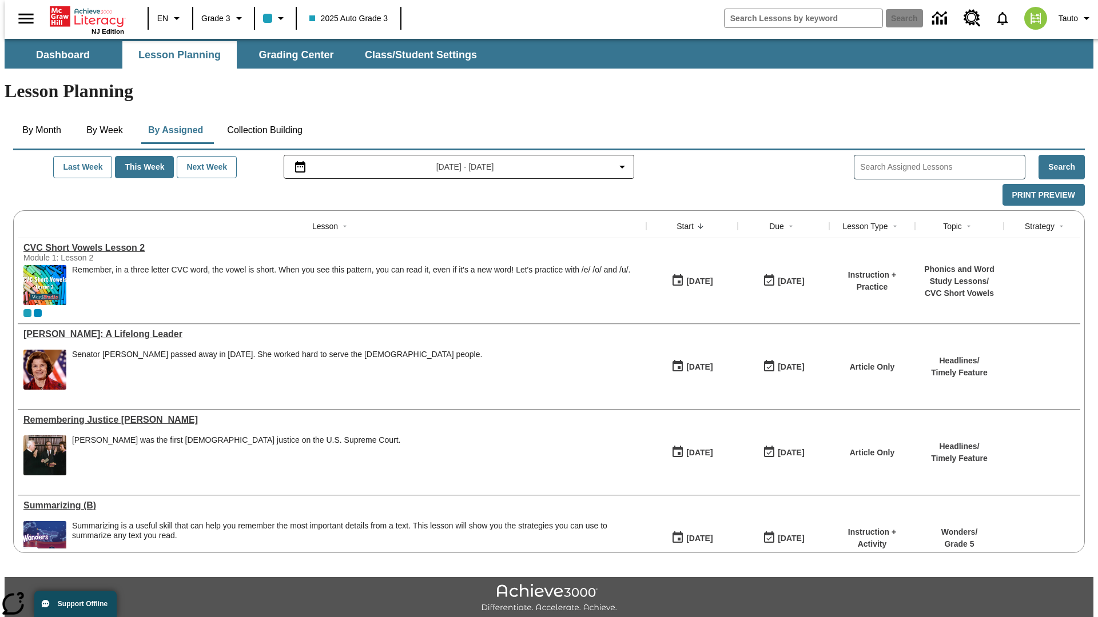 This screenshot has width=1098, height=617. I want to click on img: Chief Justice Warren Burger, wearing a black robe, holds up his right hand and faces Sandra Day O..., so click(45, 456).